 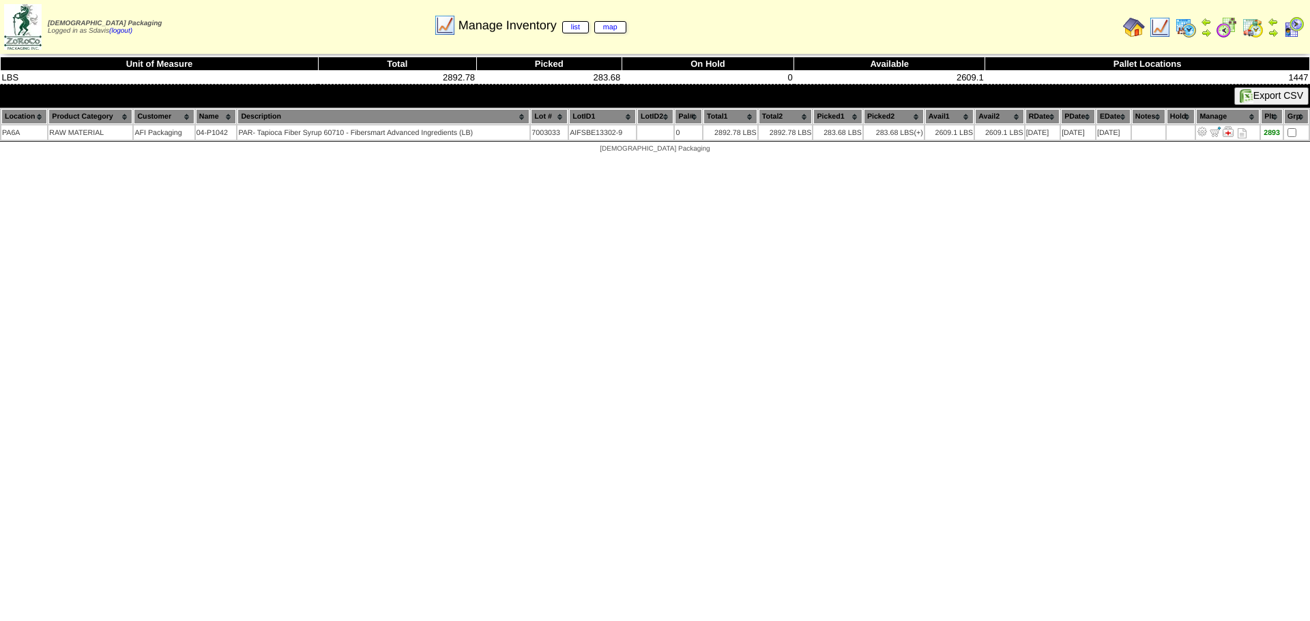 What do you see at coordinates (1252, 27) in the screenshot?
I see `img: calendarinout.gif` at bounding box center [1252, 27].